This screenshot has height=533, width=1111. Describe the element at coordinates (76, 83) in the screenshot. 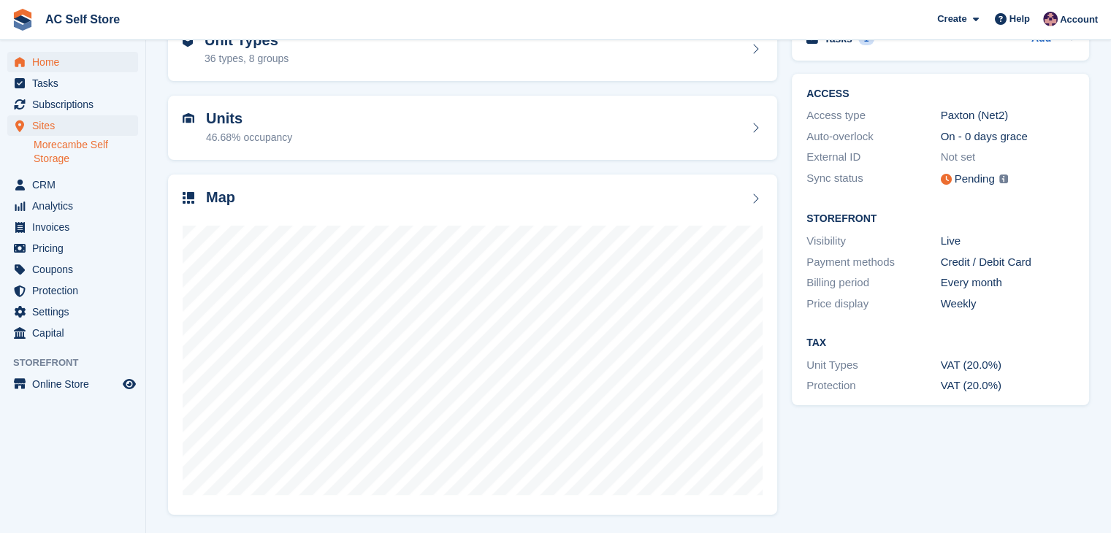

I see `span: Tasks` at that location.